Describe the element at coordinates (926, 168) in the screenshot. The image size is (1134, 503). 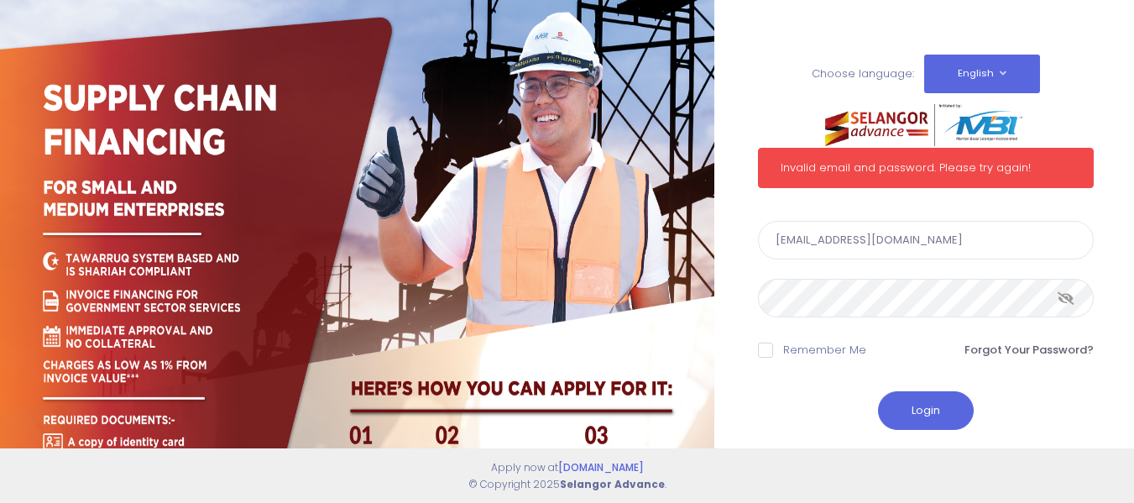
I see `div: Invalid email and password. Please try again!` at that location.